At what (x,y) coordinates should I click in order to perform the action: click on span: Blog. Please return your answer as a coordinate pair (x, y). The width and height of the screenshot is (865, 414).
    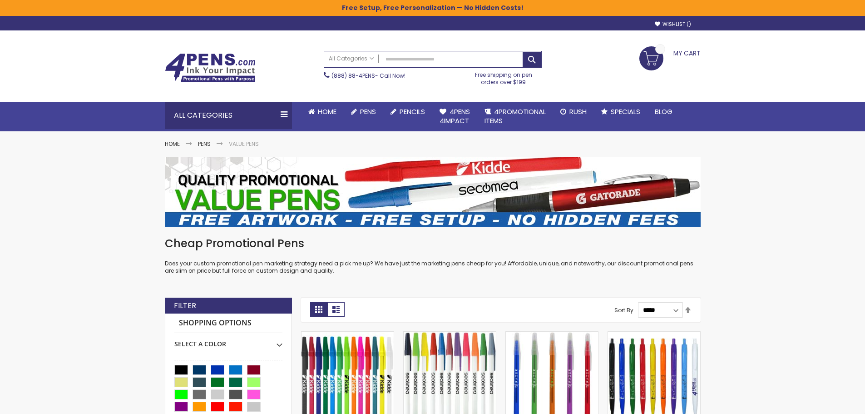
    Looking at the image, I should click on (663, 111).